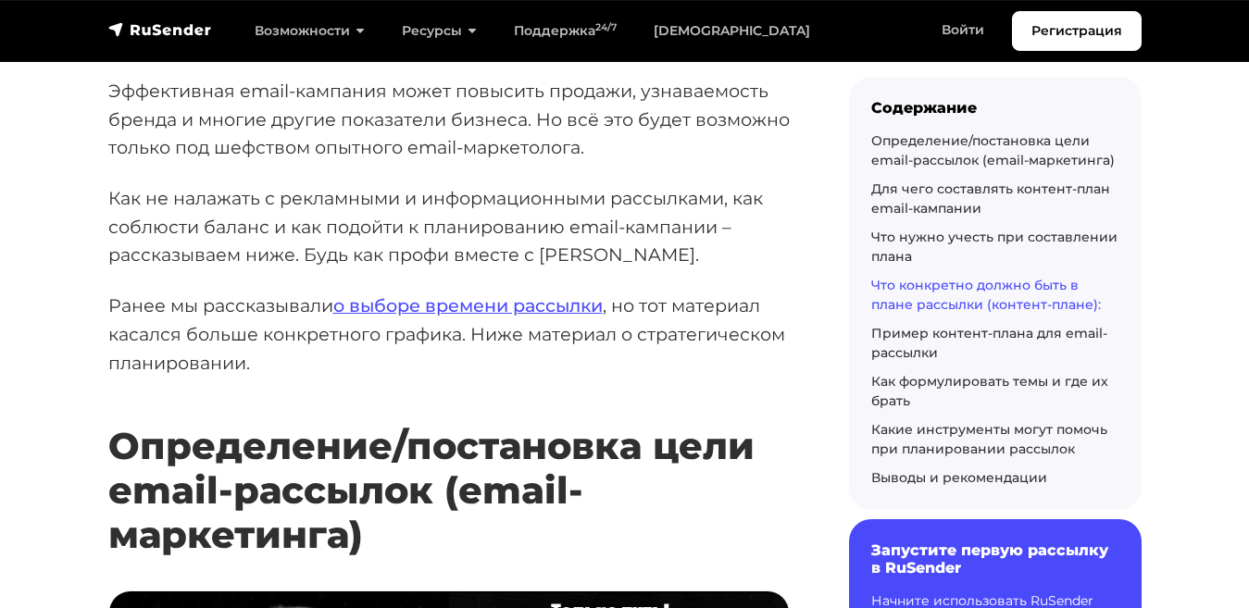 This screenshot has height=608, width=1249. What do you see at coordinates (989, 343) in the screenshot?
I see `a: Пример контент-плана для email-рассылки` at bounding box center [989, 343].